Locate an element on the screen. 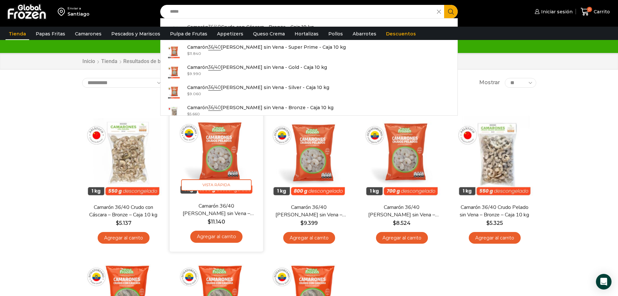 This screenshot has height=296, width=618. a: 0 Carrito is located at coordinates (595, 12).